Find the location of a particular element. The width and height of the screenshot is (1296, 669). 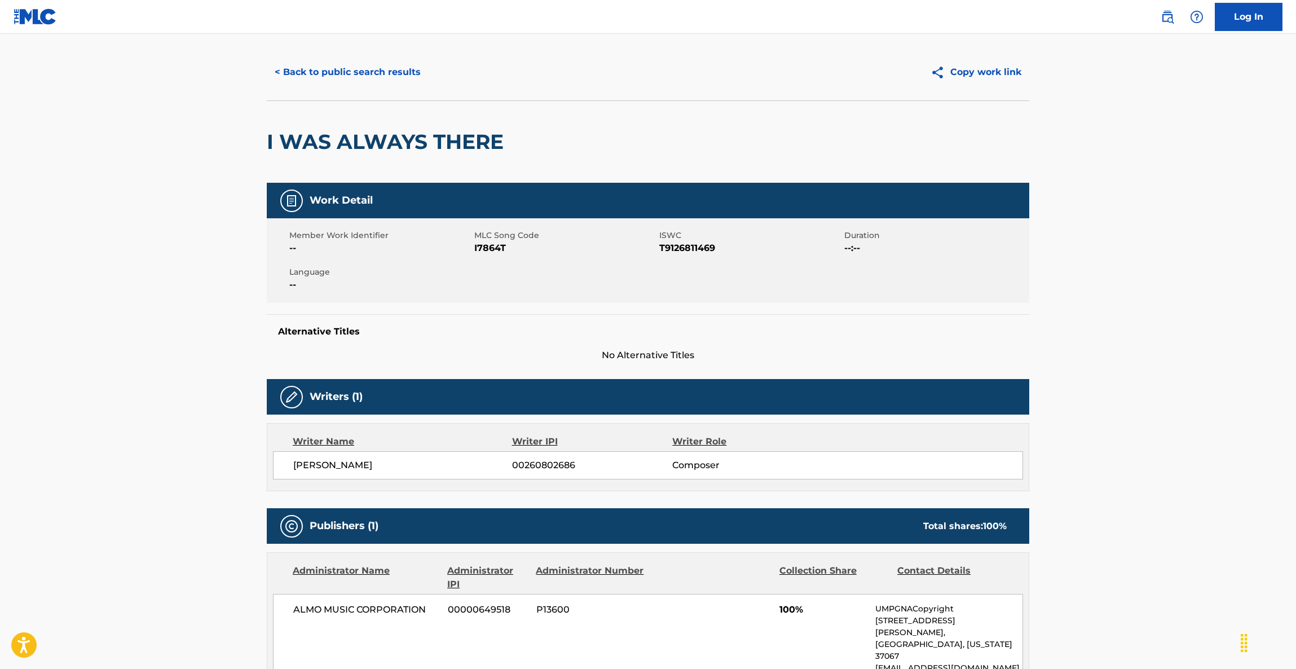

img: Work Detail is located at coordinates (292, 201).